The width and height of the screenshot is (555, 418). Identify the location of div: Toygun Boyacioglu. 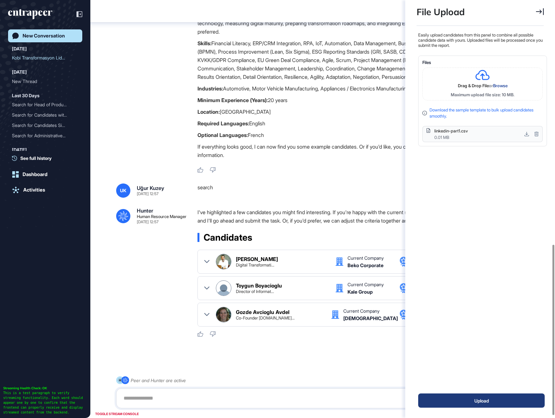
(259, 285).